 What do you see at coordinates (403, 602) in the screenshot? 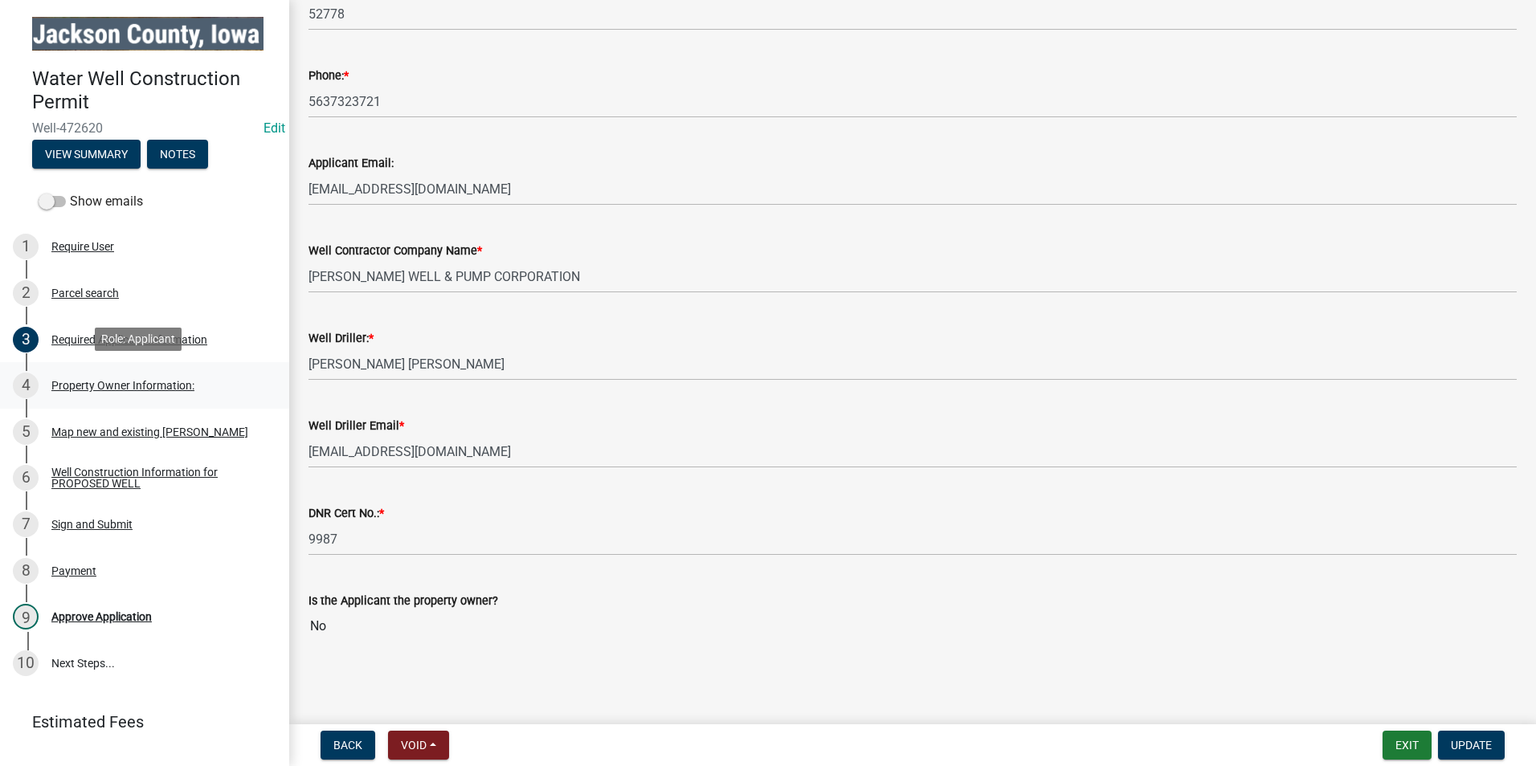
I see `label: Is the Applicant the property owner?` at bounding box center [403, 602].